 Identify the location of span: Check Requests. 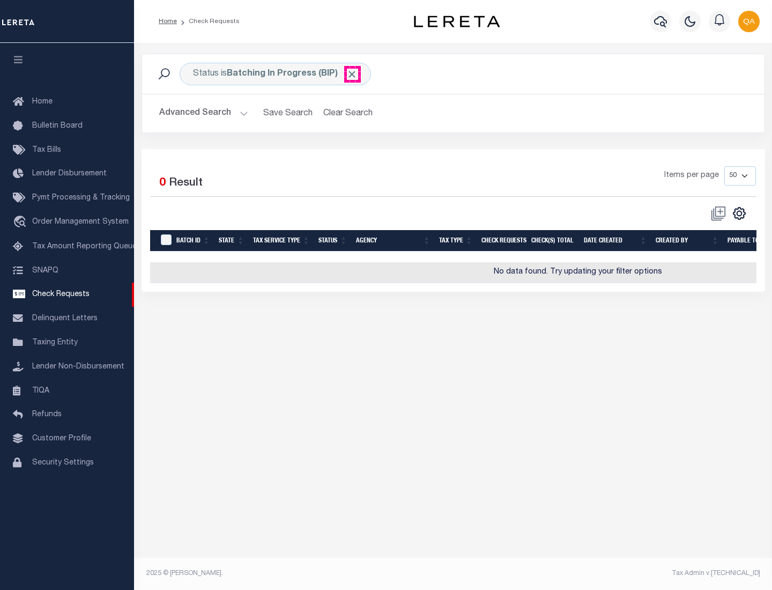
(61, 294).